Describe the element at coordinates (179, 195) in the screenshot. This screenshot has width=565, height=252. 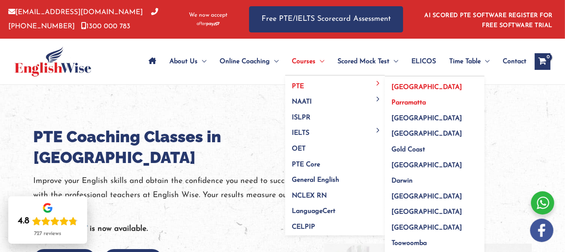
I see `p: Improve your English skills and obtain the confidence you need to succeed with the professional t...` at that location.